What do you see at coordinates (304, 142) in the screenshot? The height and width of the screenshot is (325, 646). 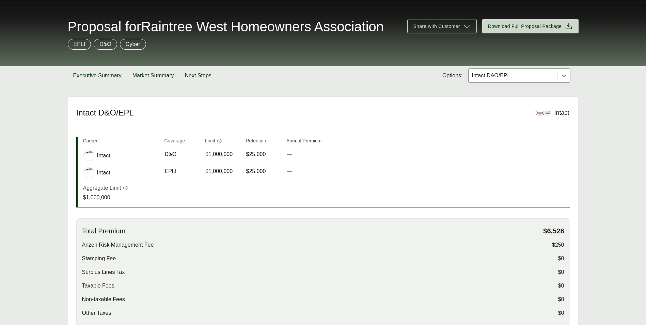 I see `th: Annual Premium` at bounding box center [304, 142].